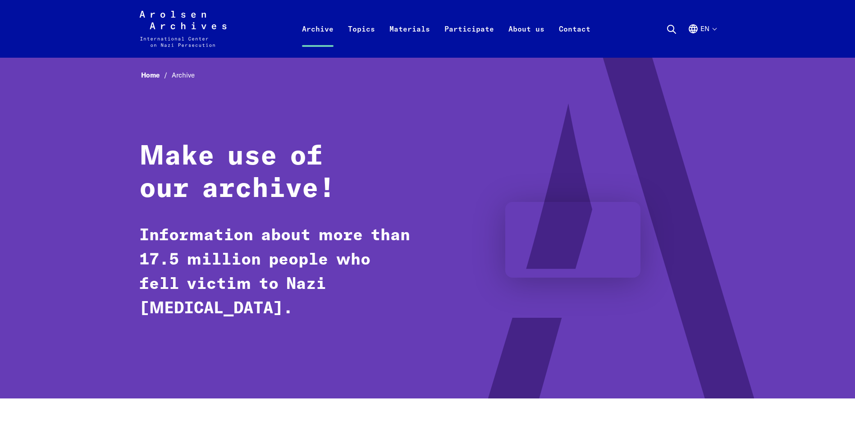 The width and height of the screenshot is (855, 430). What do you see at coordinates (526, 40) in the screenshot?
I see `a: About us` at bounding box center [526, 40].